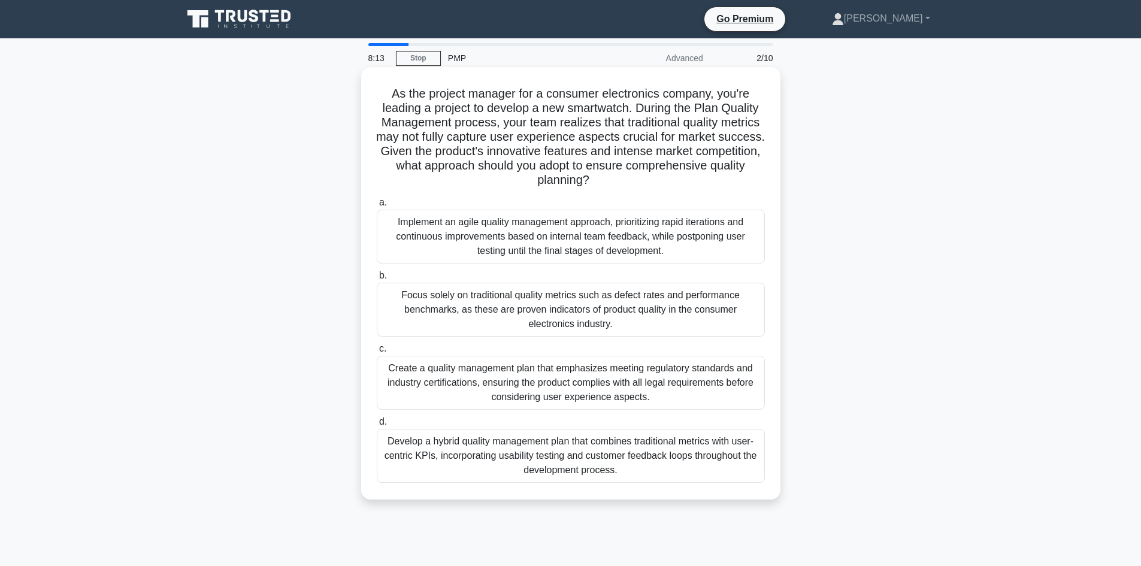 This screenshot has height=566, width=1141. I want to click on div: PMP, so click(523, 58).